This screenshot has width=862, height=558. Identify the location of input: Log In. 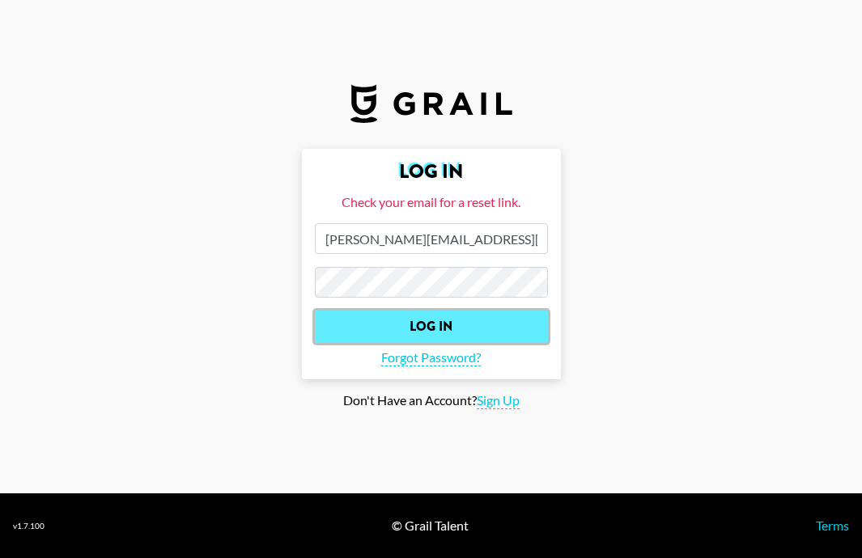
(431, 327).